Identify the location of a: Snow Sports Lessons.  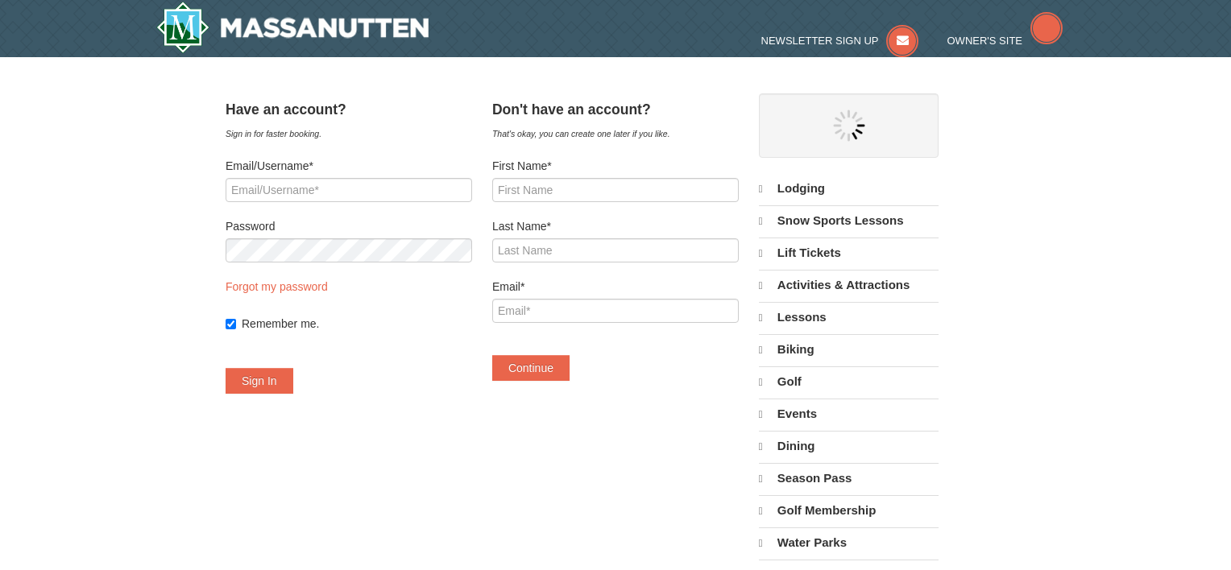
(848, 221).